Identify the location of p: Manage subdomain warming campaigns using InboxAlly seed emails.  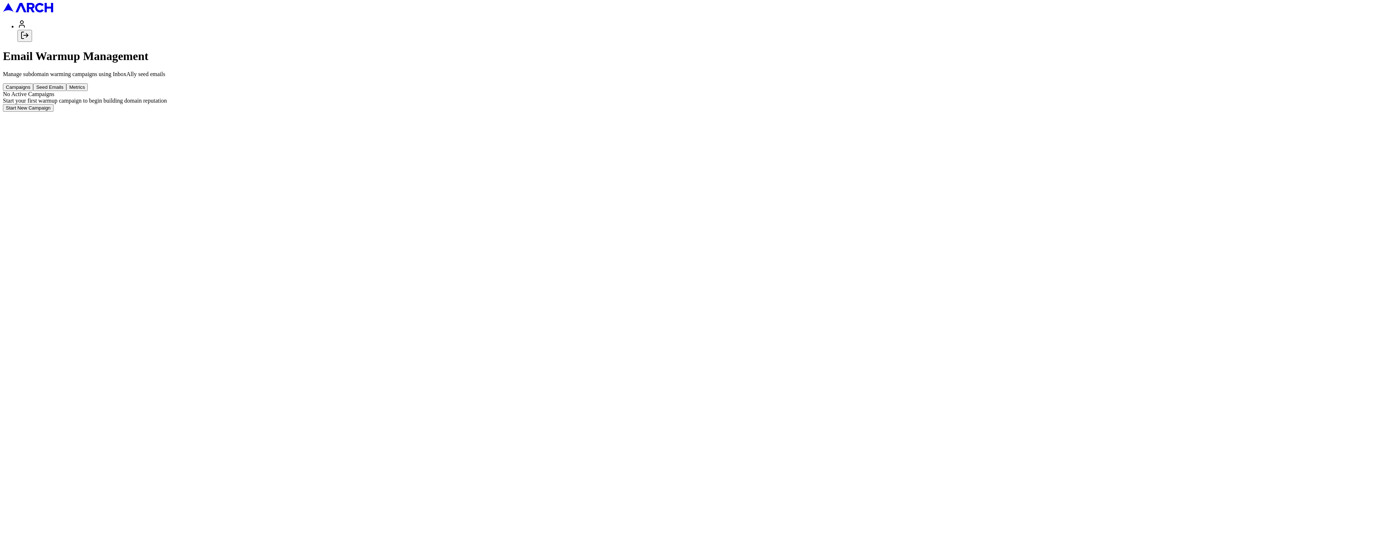
(696, 74).